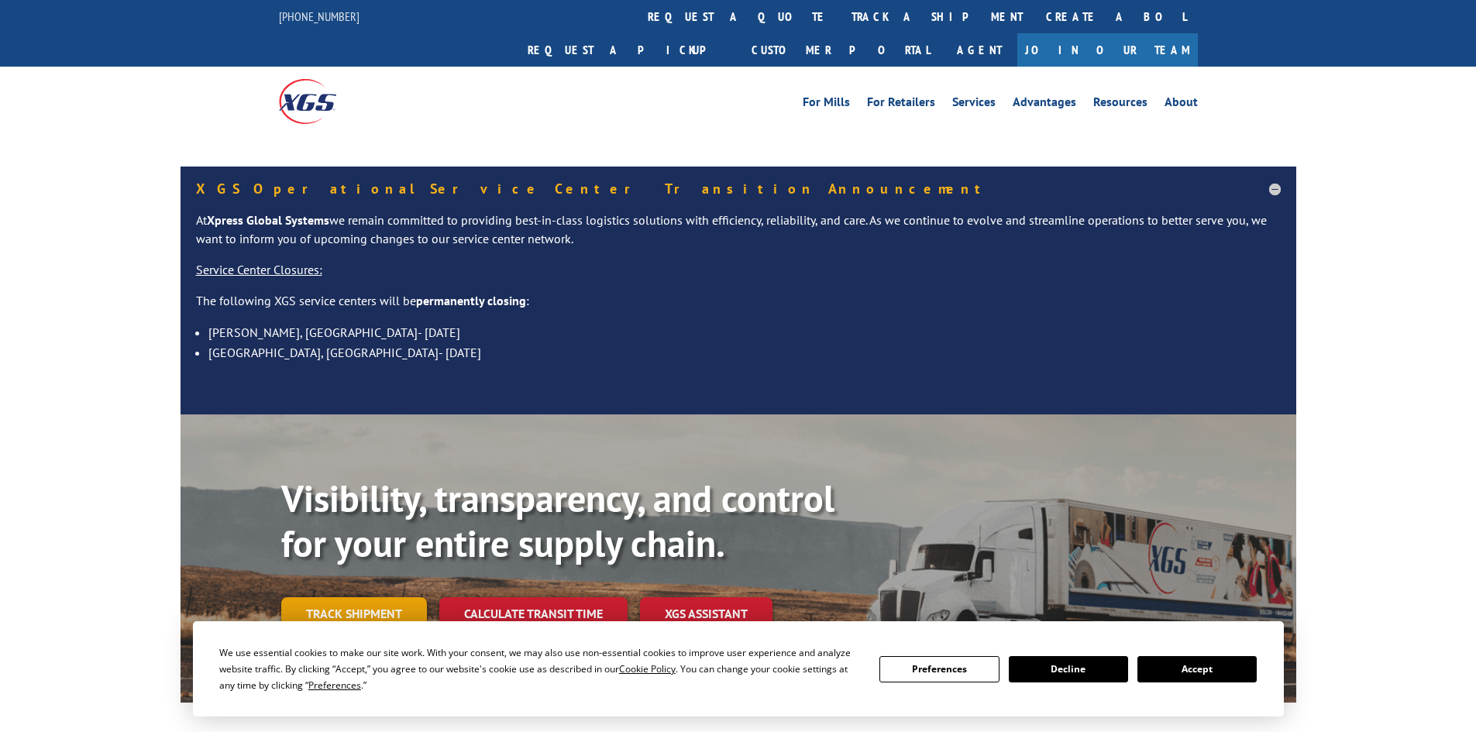  Describe the element at coordinates (939, 669) in the screenshot. I see `button: Preferences` at that location.